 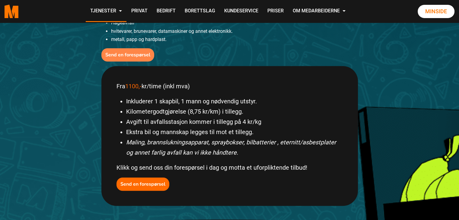 I want to click on a: Tjenester, so click(x=106, y=11).